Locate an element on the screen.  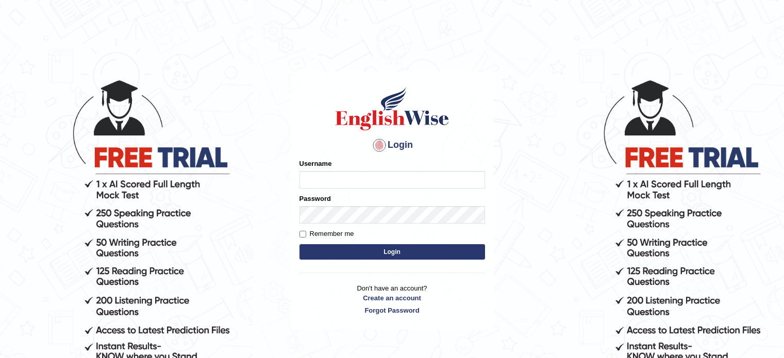
label: Username is located at coordinates (316, 163).